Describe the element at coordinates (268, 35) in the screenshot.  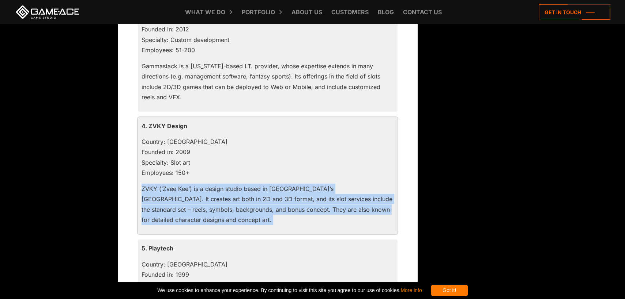
I see `p: Country: U.S.A. Founded in: 2012 Specialty: Custom development Employees: 51-200` at that location.